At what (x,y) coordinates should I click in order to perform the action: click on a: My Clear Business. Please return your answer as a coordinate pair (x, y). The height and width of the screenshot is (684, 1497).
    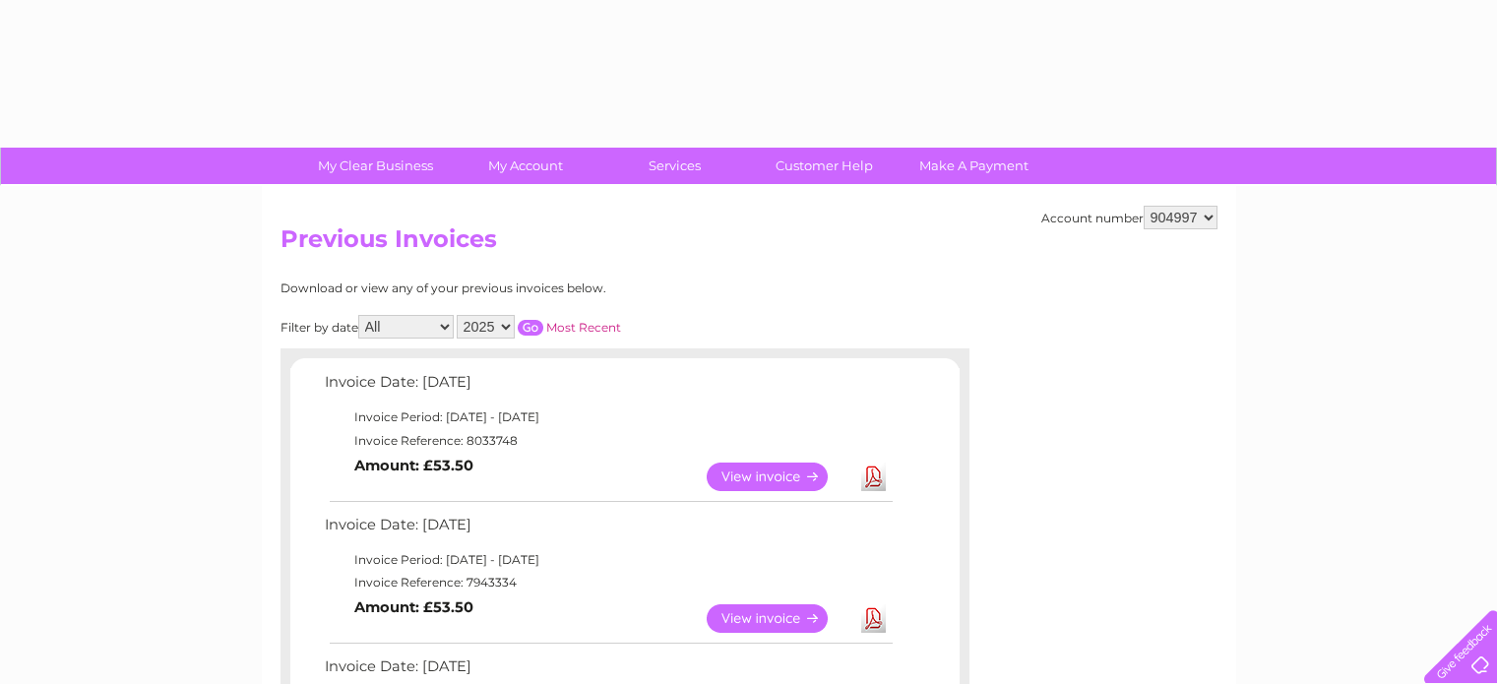
    Looking at the image, I should click on (375, 165).